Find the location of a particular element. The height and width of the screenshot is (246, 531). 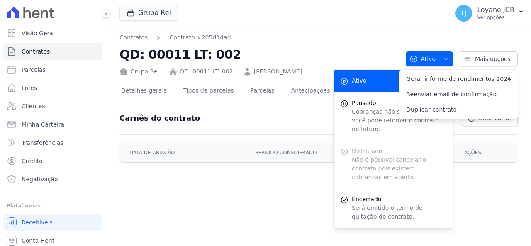

span: Pausado is located at coordinates (399, 103).